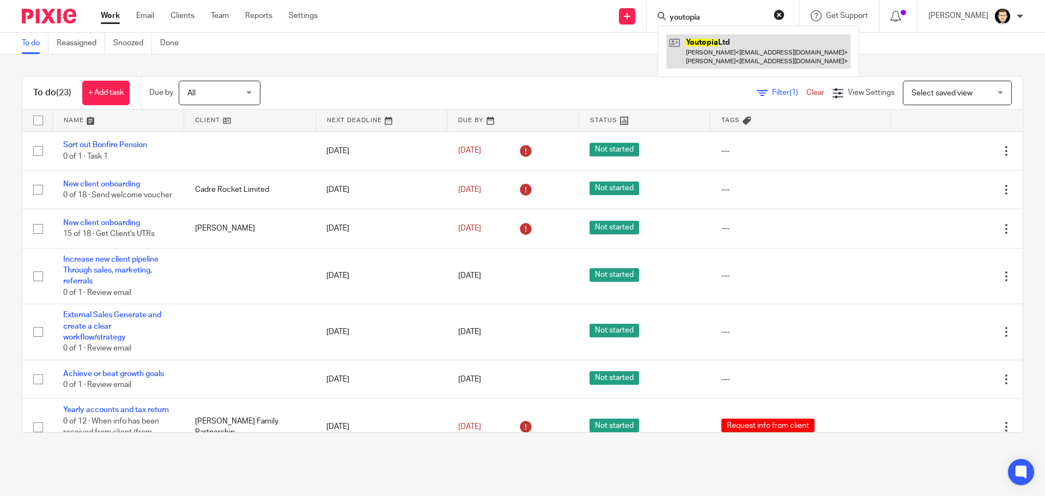  I want to click on span: 0 of 1 · Task 1, so click(86, 156).